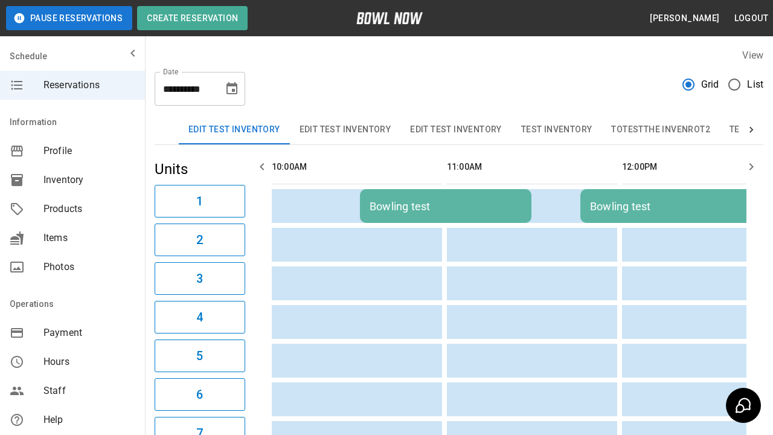 This screenshot has width=773, height=435. What do you see at coordinates (89, 238) in the screenshot?
I see `span: Items` at bounding box center [89, 238].